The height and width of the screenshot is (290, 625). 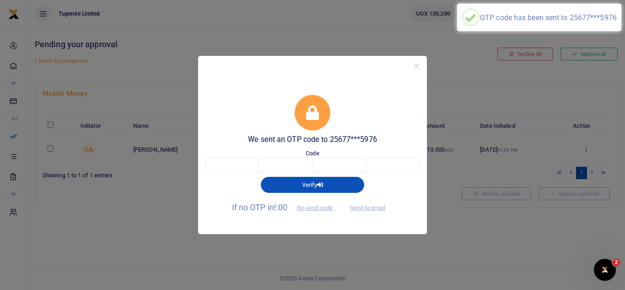 What do you see at coordinates (312, 153) in the screenshot?
I see `label: Code` at bounding box center [312, 153].